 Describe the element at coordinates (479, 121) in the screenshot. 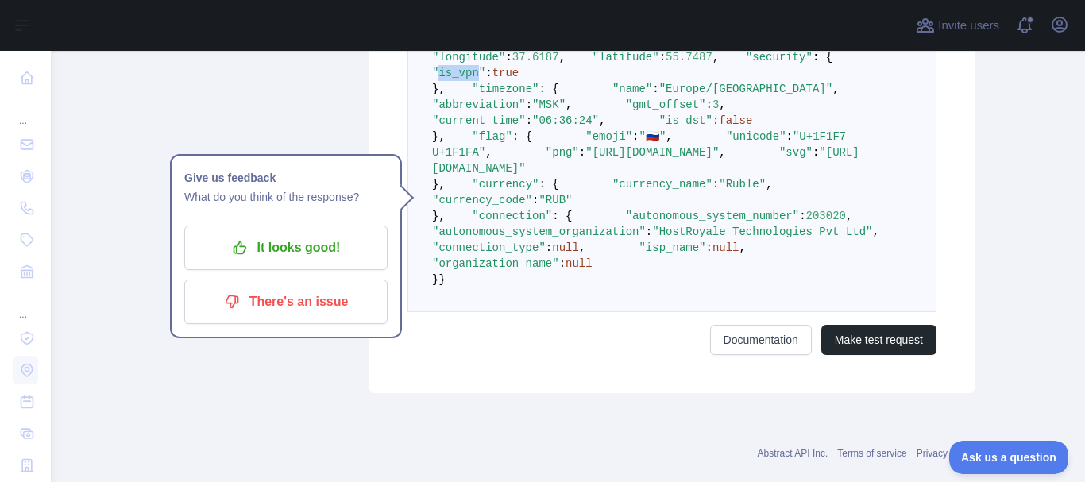

I see `span: "current_time"` at that location.